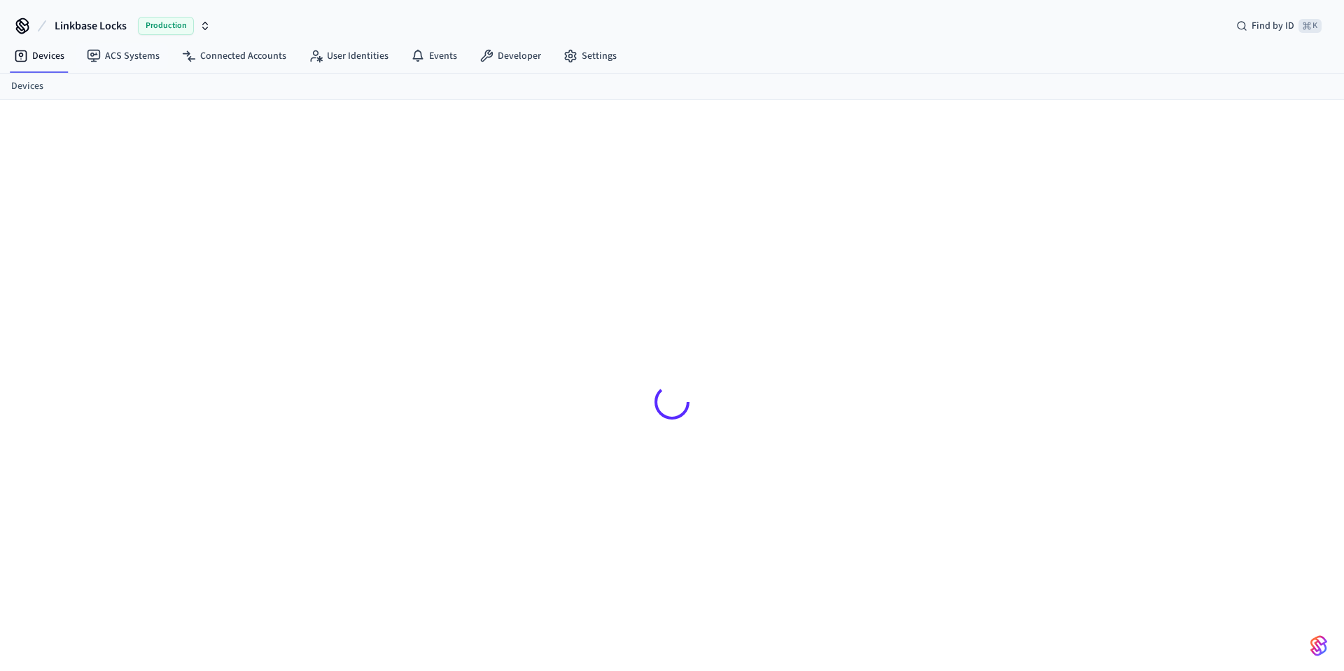 The image size is (1344, 671). Describe the element at coordinates (349, 56) in the screenshot. I see `a: User Identities` at that location.